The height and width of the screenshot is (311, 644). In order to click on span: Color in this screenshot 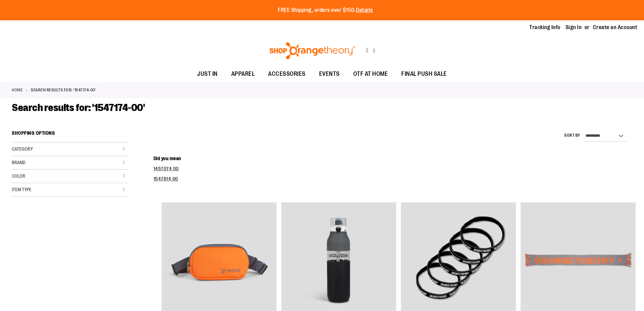, I will do `click(19, 176)`.